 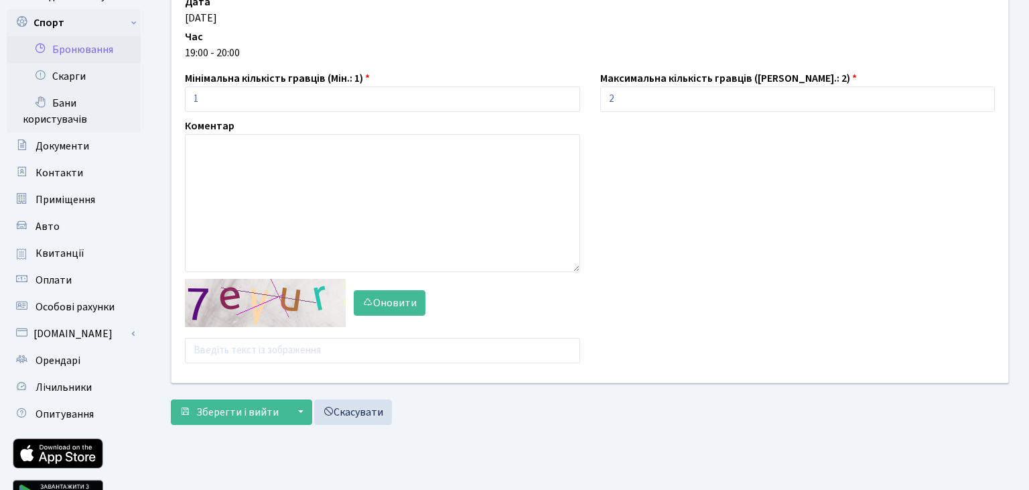 What do you see at coordinates (277, 78) in the screenshot?
I see `label: Мінімальна кількість гравців (Мін.: 1)` at bounding box center [277, 78].